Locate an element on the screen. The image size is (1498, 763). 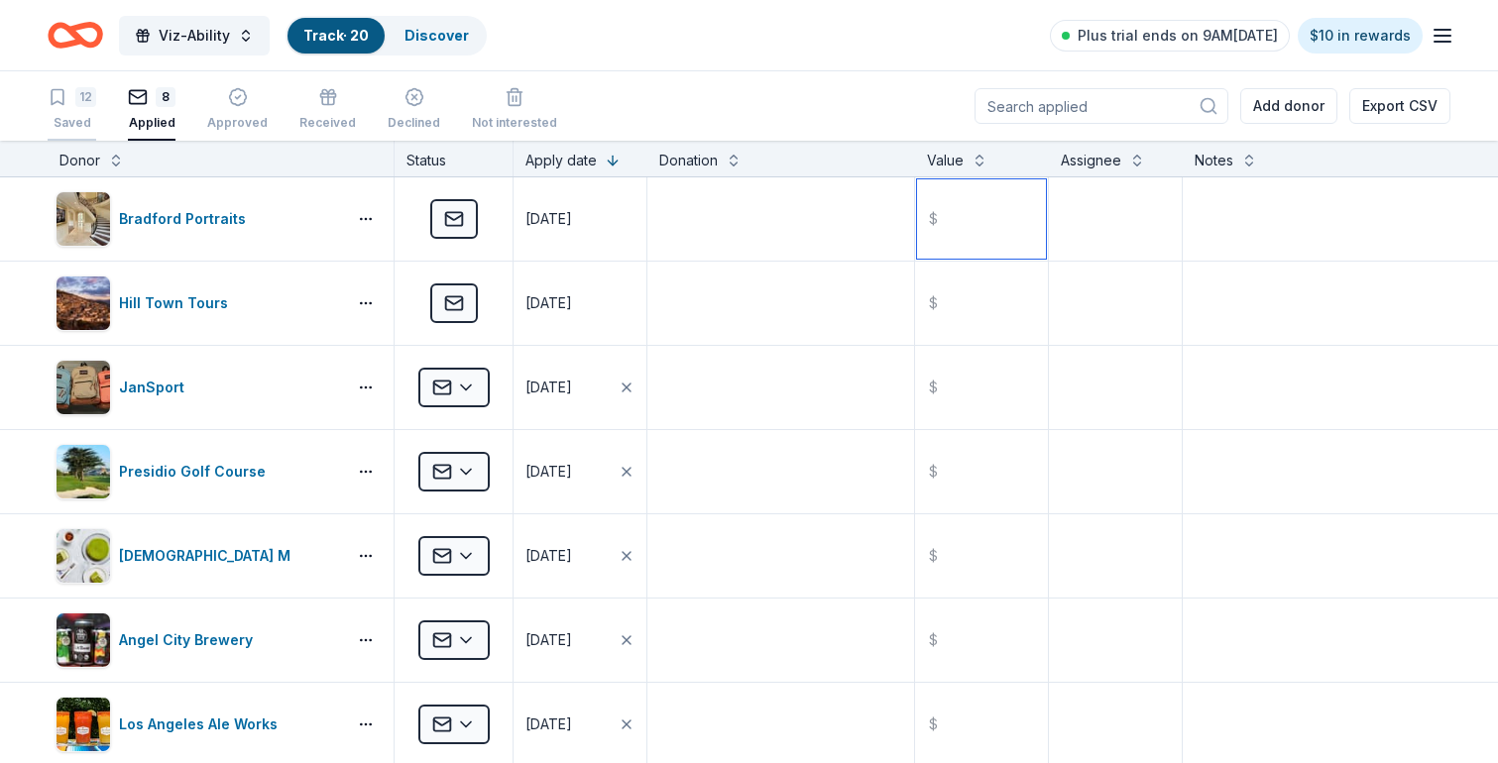
button: Approved is located at coordinates (237, 110).